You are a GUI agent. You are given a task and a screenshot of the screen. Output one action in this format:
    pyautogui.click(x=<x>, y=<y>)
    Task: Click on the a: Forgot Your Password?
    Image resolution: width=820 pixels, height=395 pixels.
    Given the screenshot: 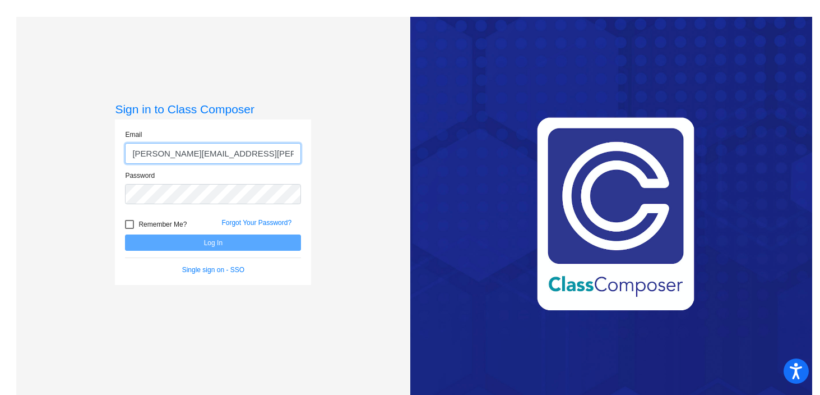 What is the action you would take?
    pyautogui.click(x=256, y=223)
    